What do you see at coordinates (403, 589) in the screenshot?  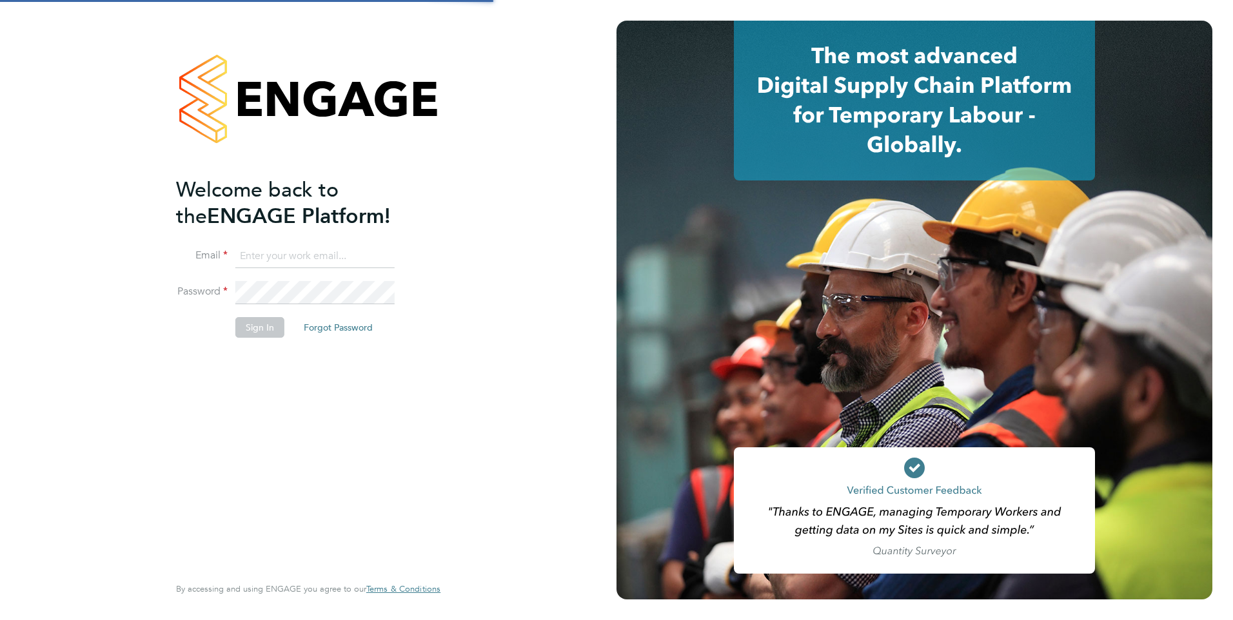 I see `a: Terms & Conditions` at bounding box center [403, 589].